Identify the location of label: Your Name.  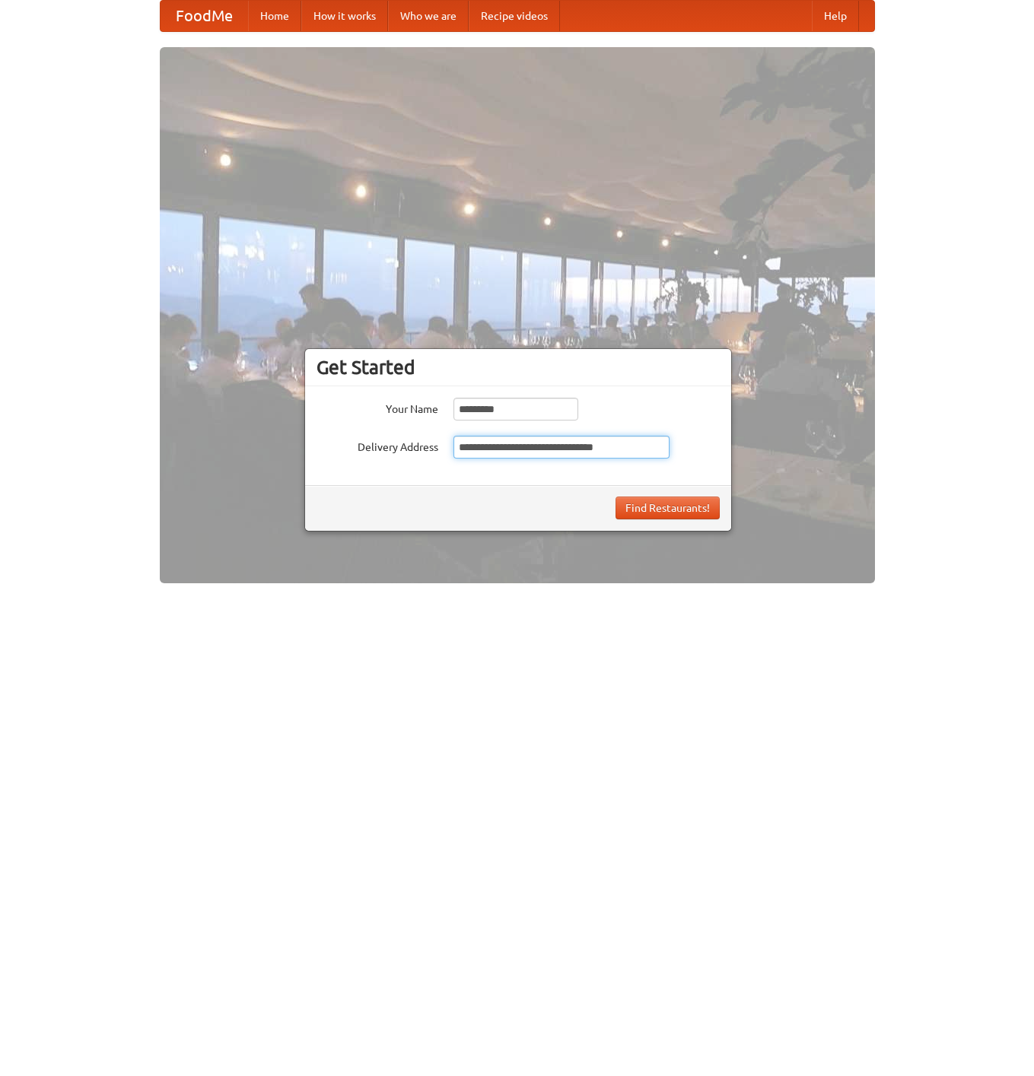
(377, 407).